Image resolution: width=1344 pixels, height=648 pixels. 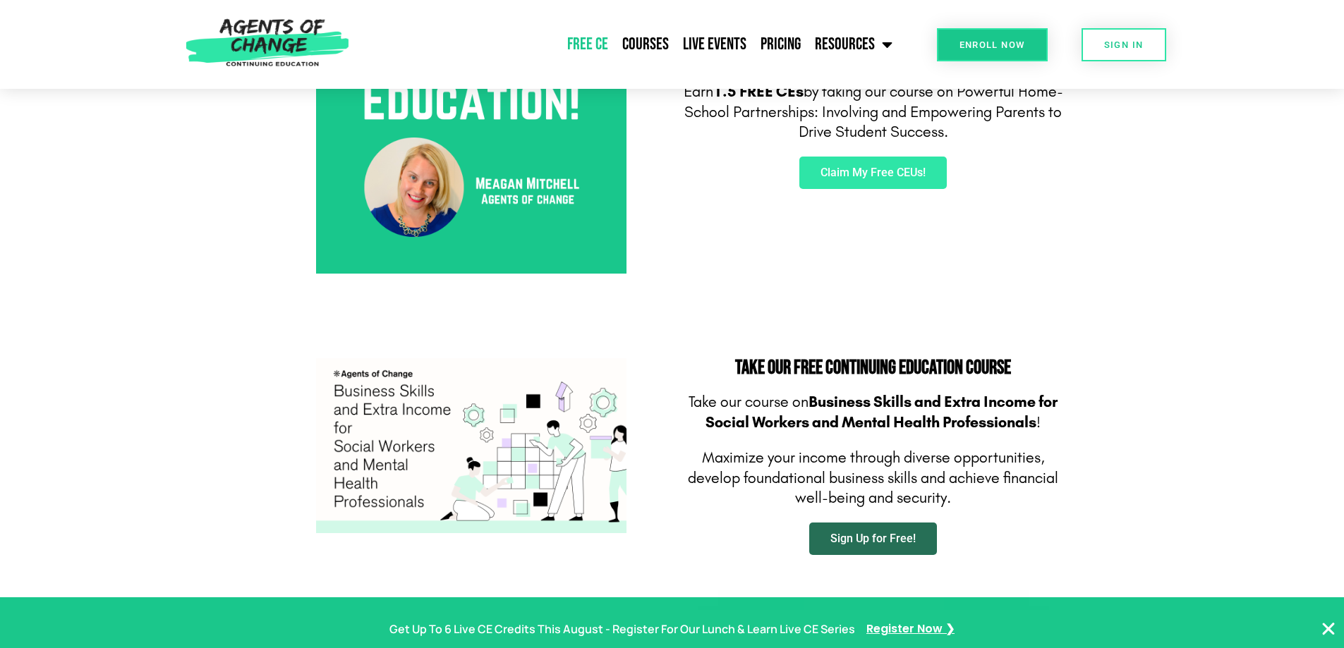 I want to click on p: Get Up To 6 Live CE Credits This August - Register For Our Lunch & Learn Live CE Series, so click(x=622, y=629).